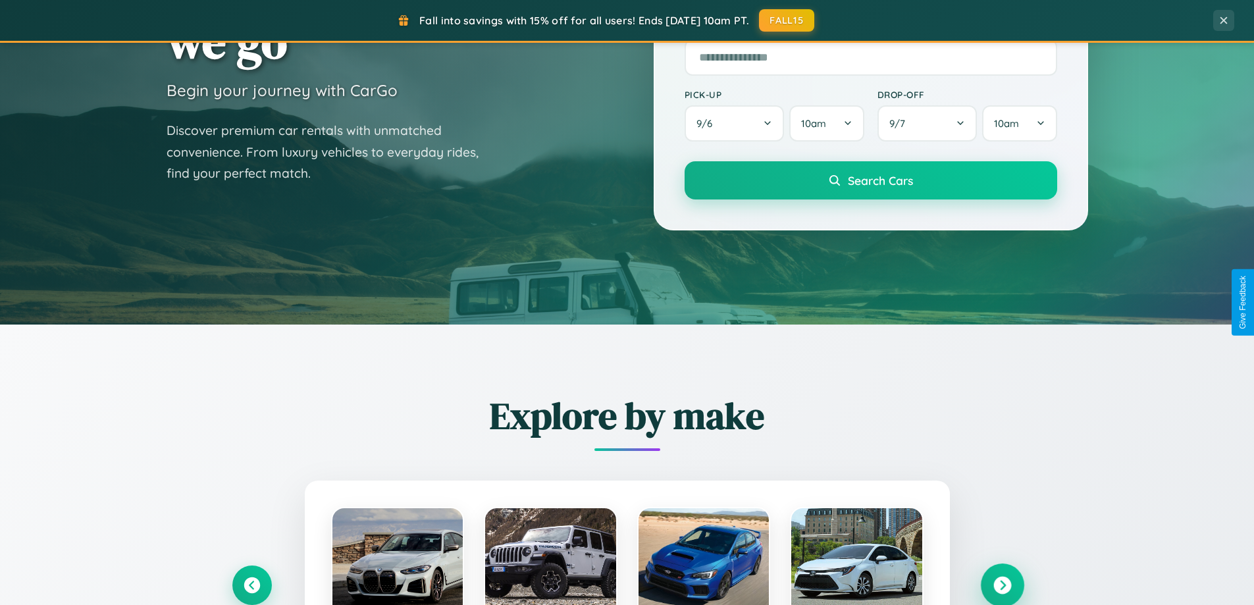  Describe the element at coordinates (927, 123) in the screenshot. I see `button: 9/7` at that location.